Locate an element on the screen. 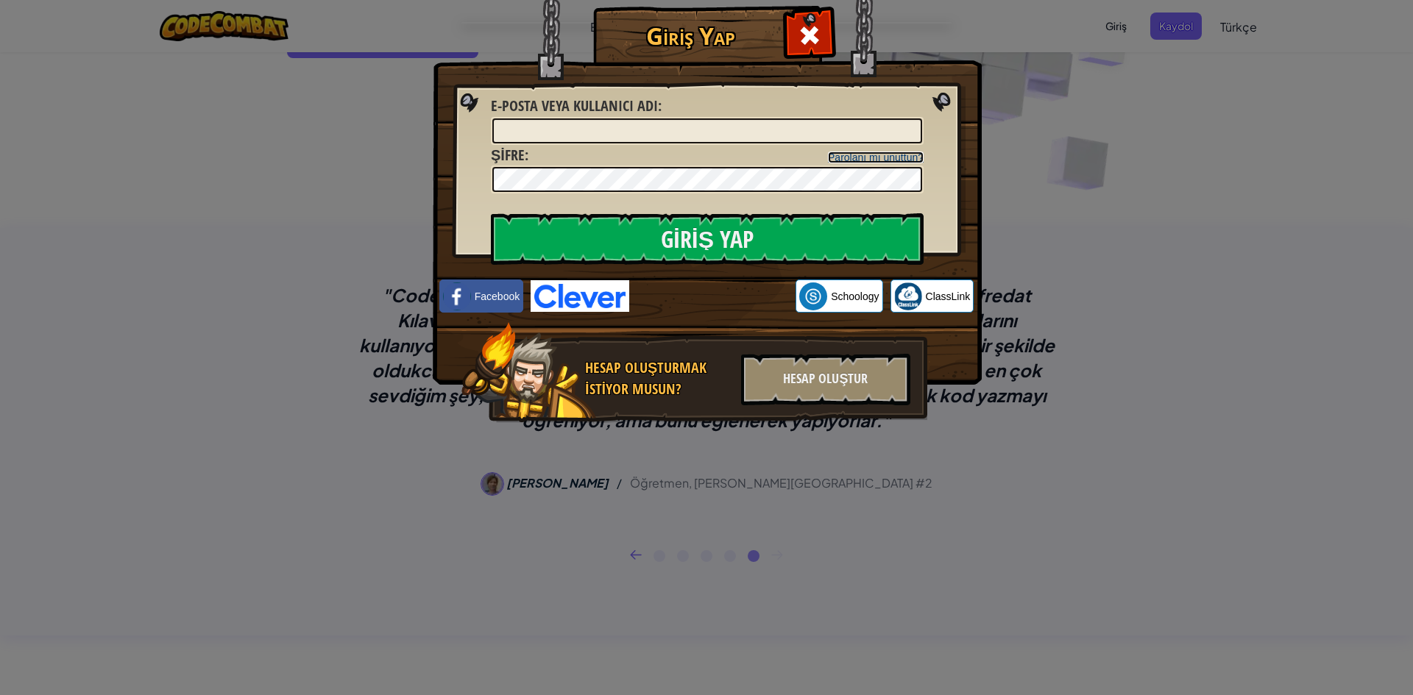  span: E-posta veya kullanıcı adı is located at coordinates (574, 105).